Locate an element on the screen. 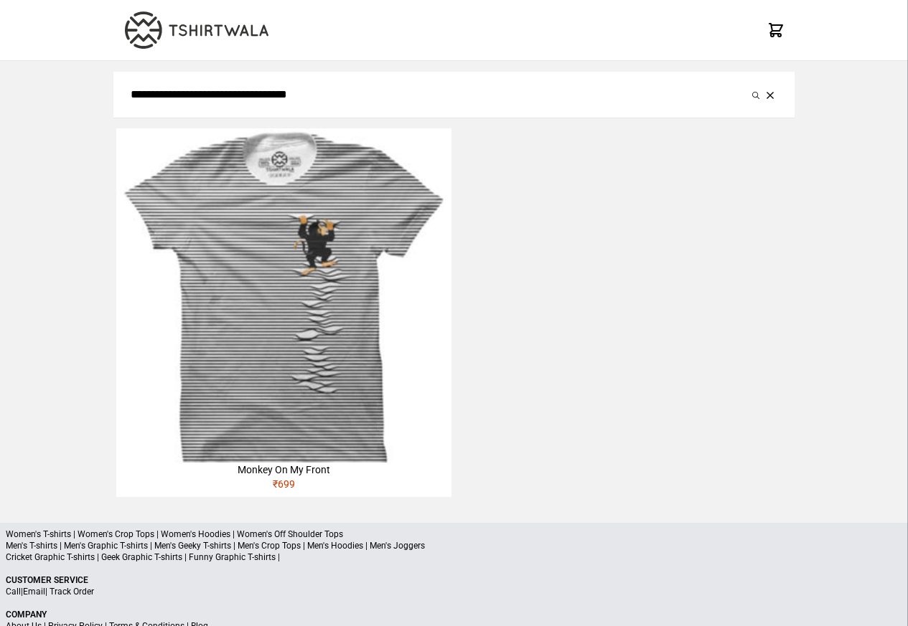 This screenshot has width=908, height=626. button: Clear the search query. is located at coordinates (770, 95).